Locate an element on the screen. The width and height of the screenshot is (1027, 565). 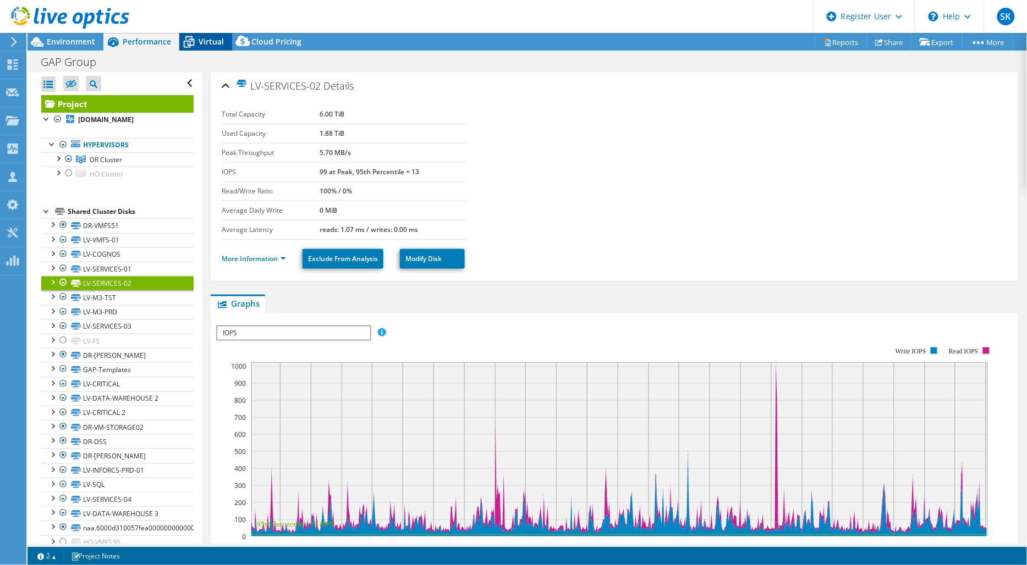
b: 5.70 MB/s is located at coordinates (336, 152).